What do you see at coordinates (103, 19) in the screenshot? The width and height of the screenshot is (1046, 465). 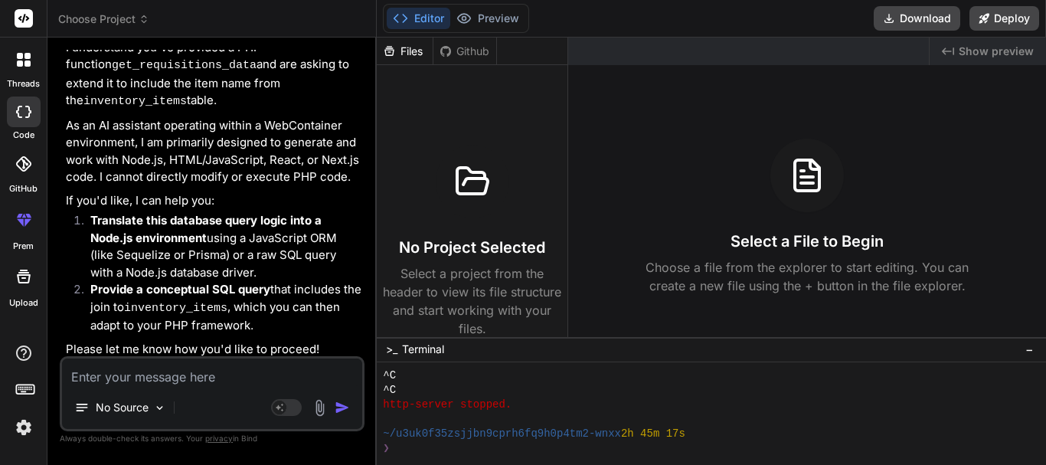 I see `span: Choose Project` at bounding box center [103, 19].